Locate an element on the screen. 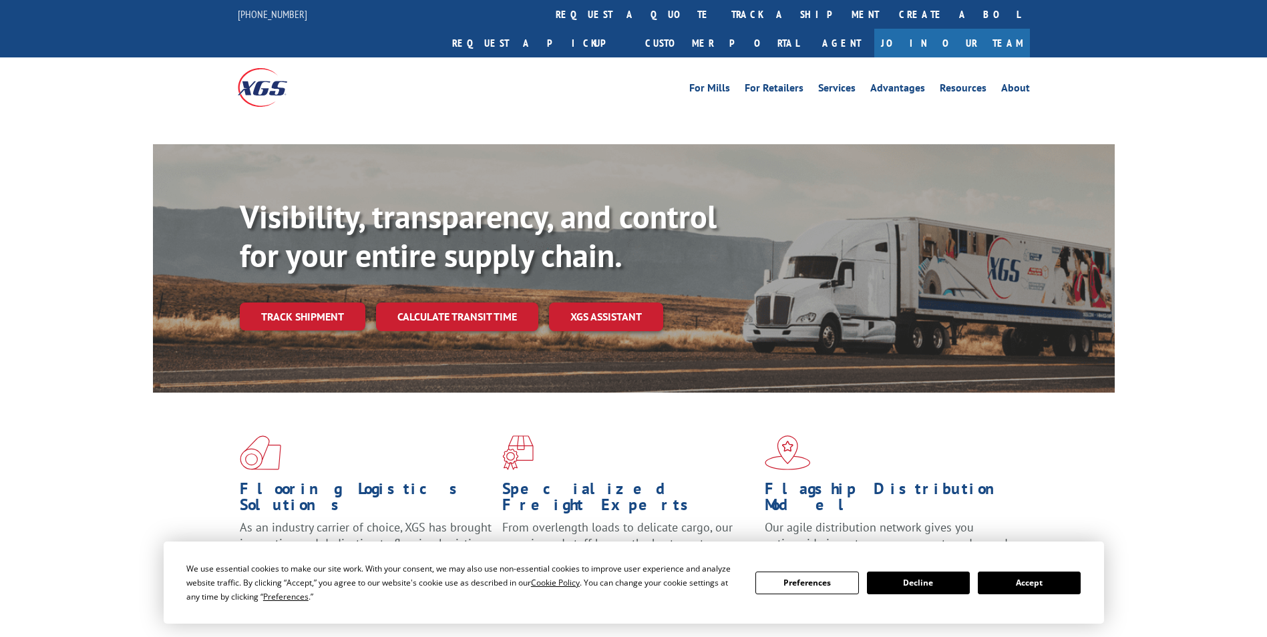 Image resolution: width=1267 pixels, height=637 pixels. b: Visibility, transparency, and control for your entire supply chain. is located at coordinates (478, 236).